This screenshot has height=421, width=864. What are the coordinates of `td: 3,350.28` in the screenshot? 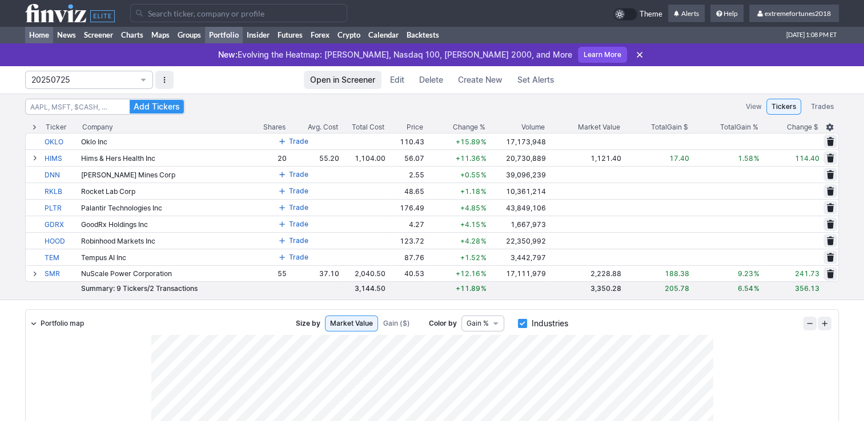 It's located at (585, 288).